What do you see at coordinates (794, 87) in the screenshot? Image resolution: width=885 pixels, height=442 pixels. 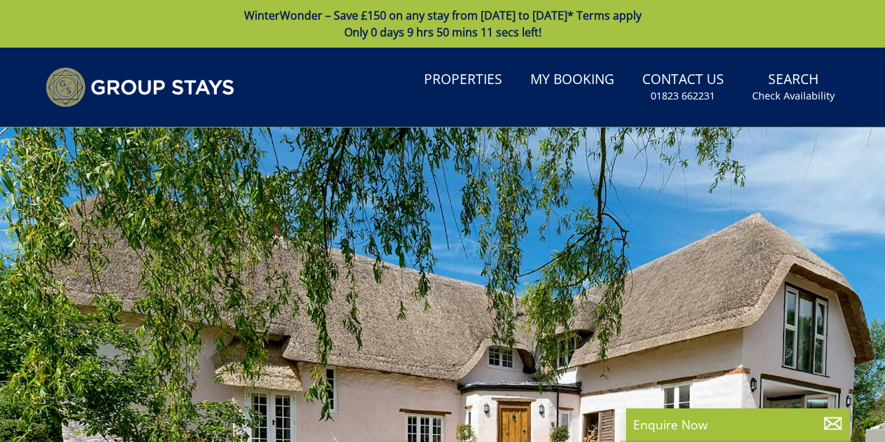 I see `a: SearchCheck Availability` at bounding box center [794, 87].